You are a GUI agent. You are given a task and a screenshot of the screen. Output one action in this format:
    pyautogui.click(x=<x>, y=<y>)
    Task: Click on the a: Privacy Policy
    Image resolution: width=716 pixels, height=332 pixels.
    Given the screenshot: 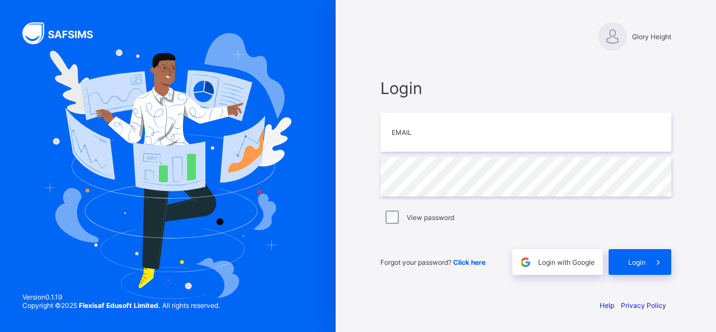 What is the action you would take?
    pyautogui.click(x=643, y=305)
    